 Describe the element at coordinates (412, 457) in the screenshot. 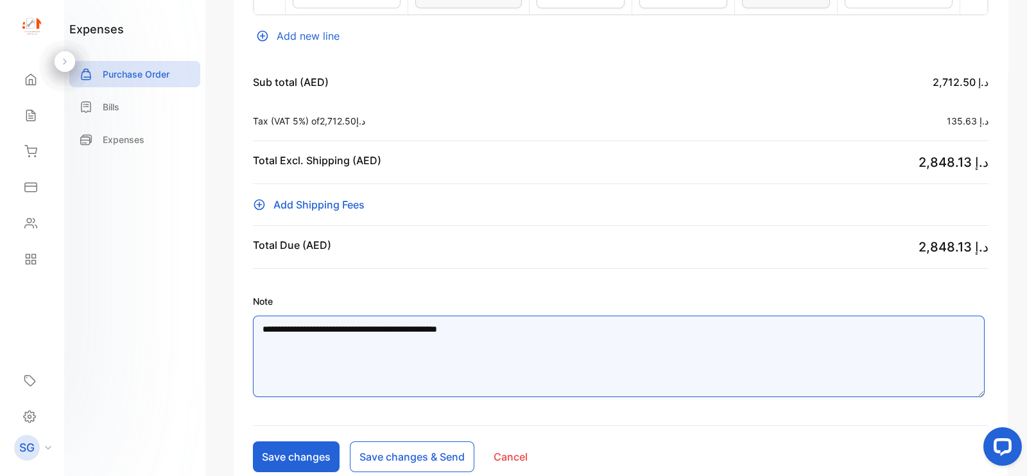

I see `button: Save changes & Send` at that location.